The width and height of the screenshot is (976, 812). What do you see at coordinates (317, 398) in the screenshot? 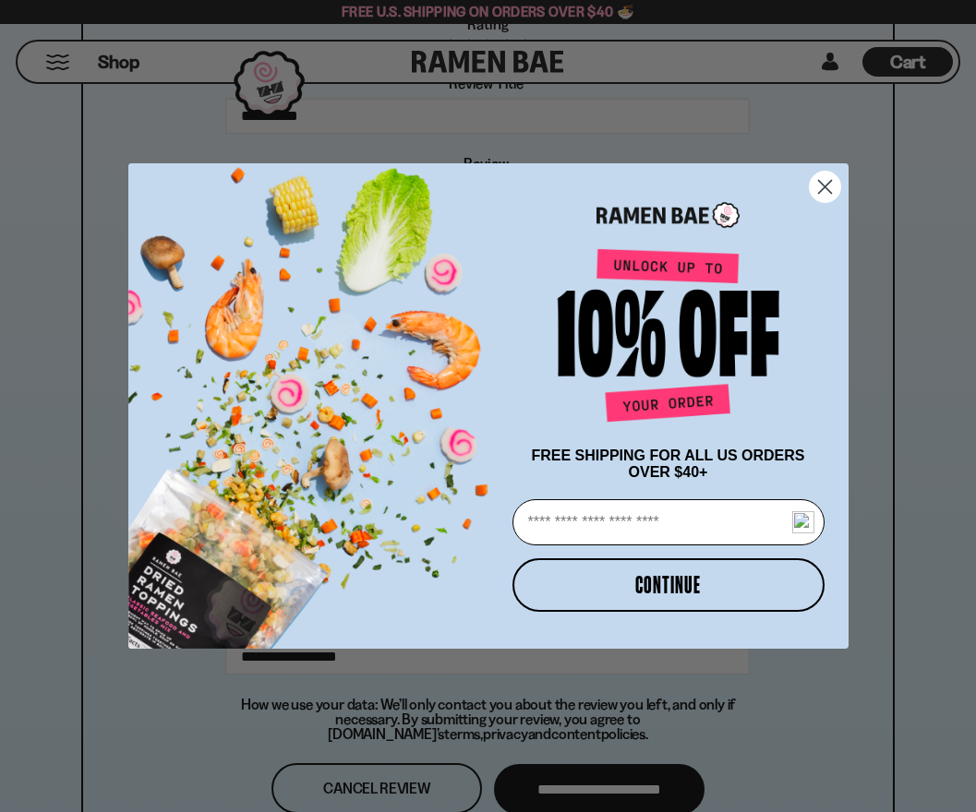
I see `img: ce7035ce-2e49-461c-ae4b-8ade7372f32c.png` at bounding box center [317, 398].